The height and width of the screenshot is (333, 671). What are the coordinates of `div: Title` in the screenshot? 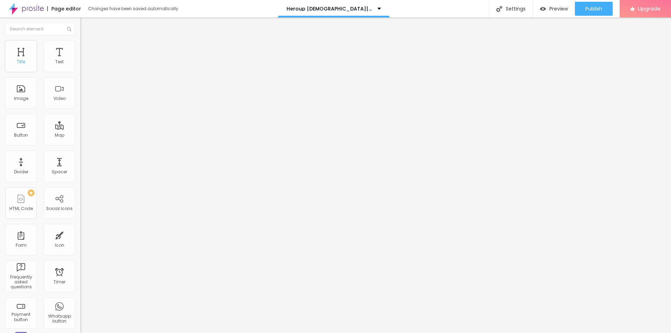 It's located at (21, 62).